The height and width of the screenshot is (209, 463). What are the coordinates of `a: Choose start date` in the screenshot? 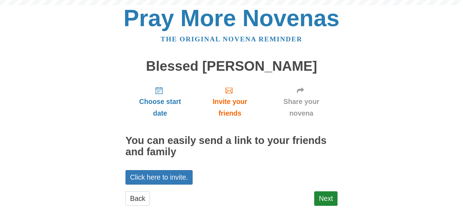 It's located at (160, 102).